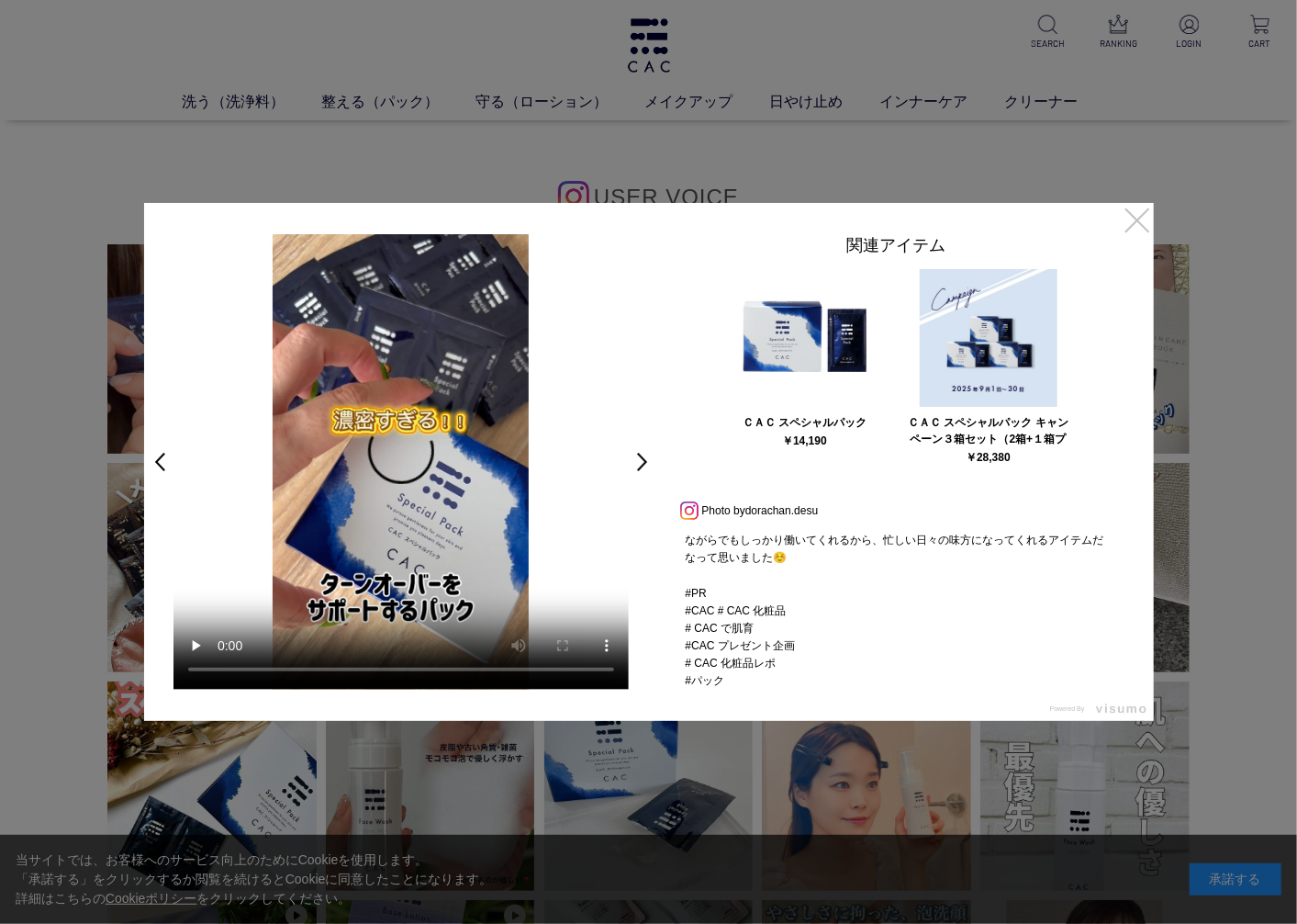  I want to click on a: dorachan.desu, so click(781, 510).